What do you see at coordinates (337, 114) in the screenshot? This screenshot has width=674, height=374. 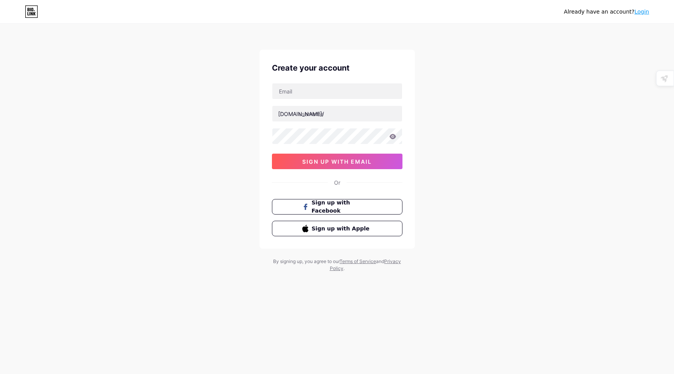 I see `input: username` at bounding box center [337, 114].